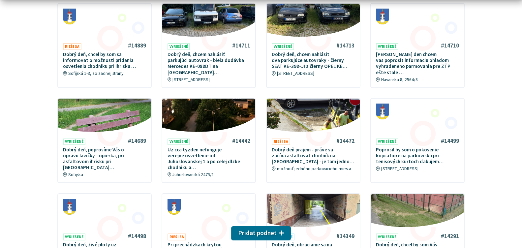  What do you see at coordinates (345, 141) in the screenshot?
I see `h4: #14472` at bounding box center [345, 141].